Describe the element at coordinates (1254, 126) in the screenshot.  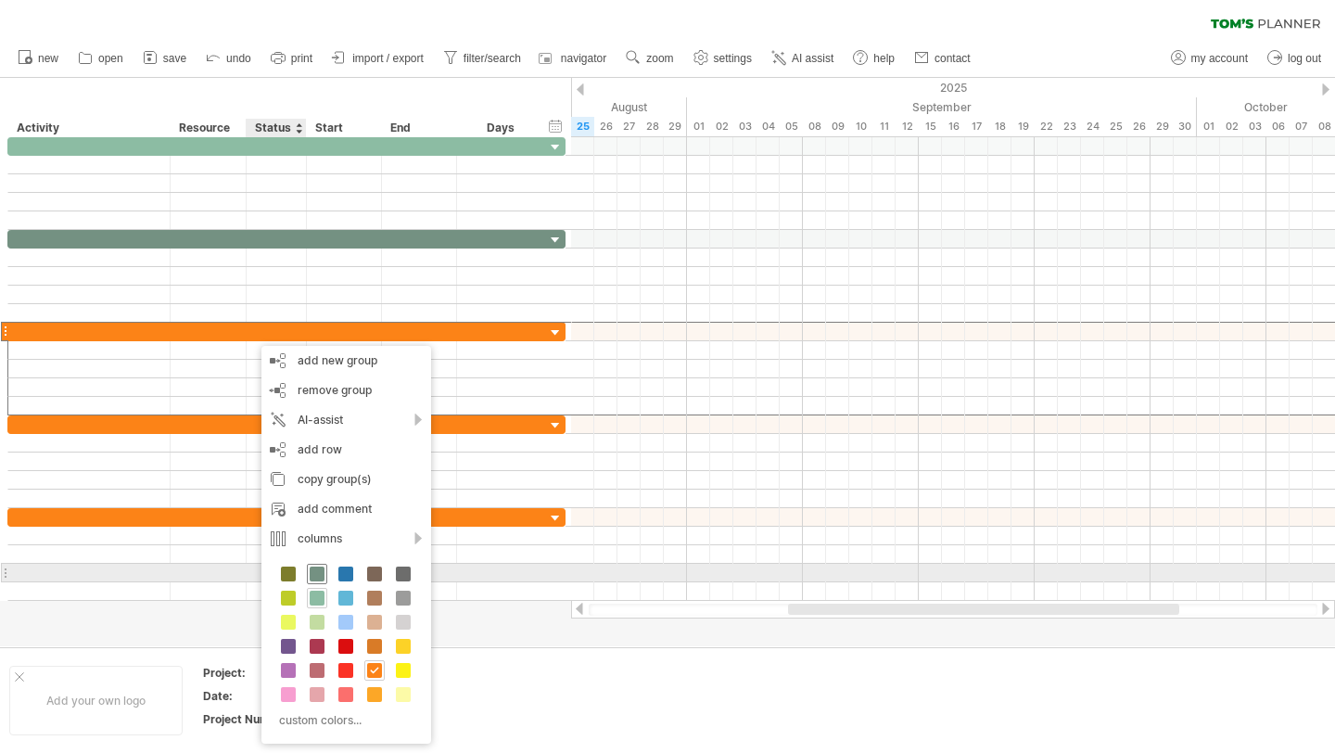
I see `div: Friday, 3 October 2025` at that location.